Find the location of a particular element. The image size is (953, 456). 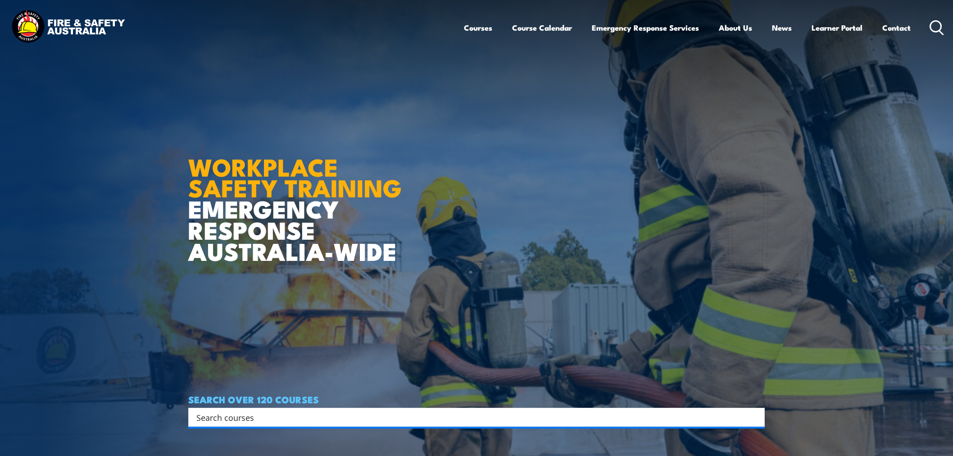

input: Search input is located at coordinates (471, 417).